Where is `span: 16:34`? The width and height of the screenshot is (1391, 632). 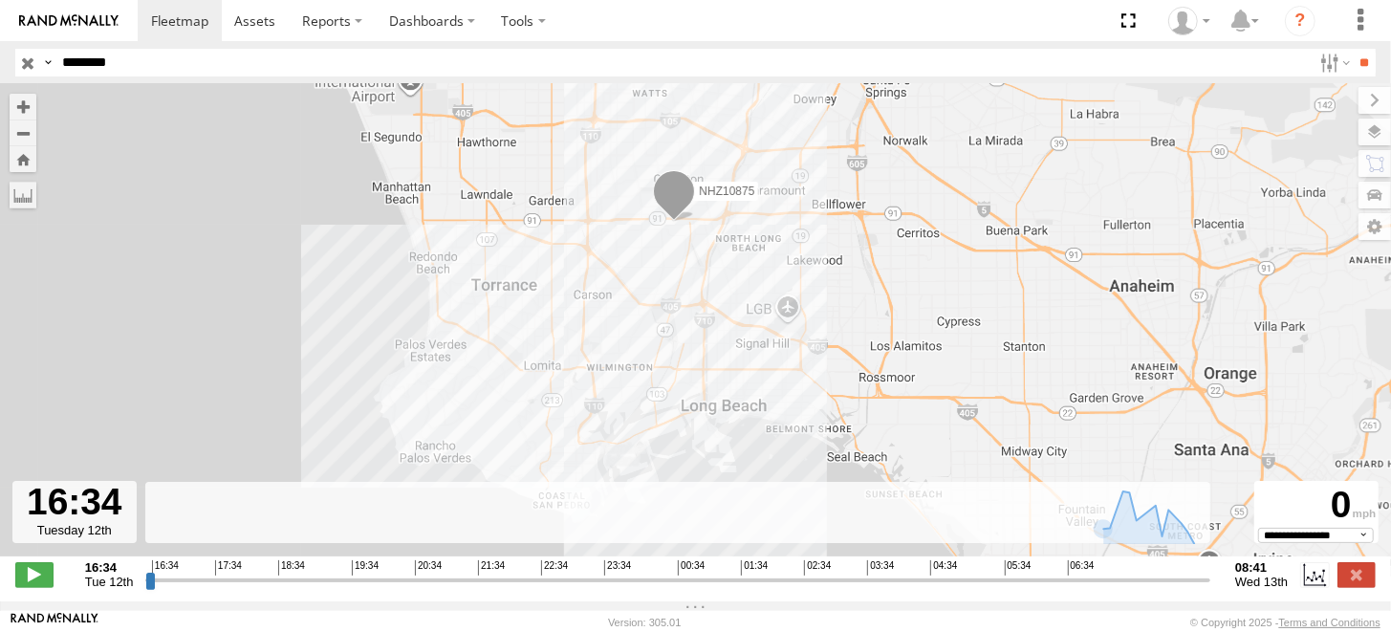
span: 16:34 is located at coordinates (165, 568).